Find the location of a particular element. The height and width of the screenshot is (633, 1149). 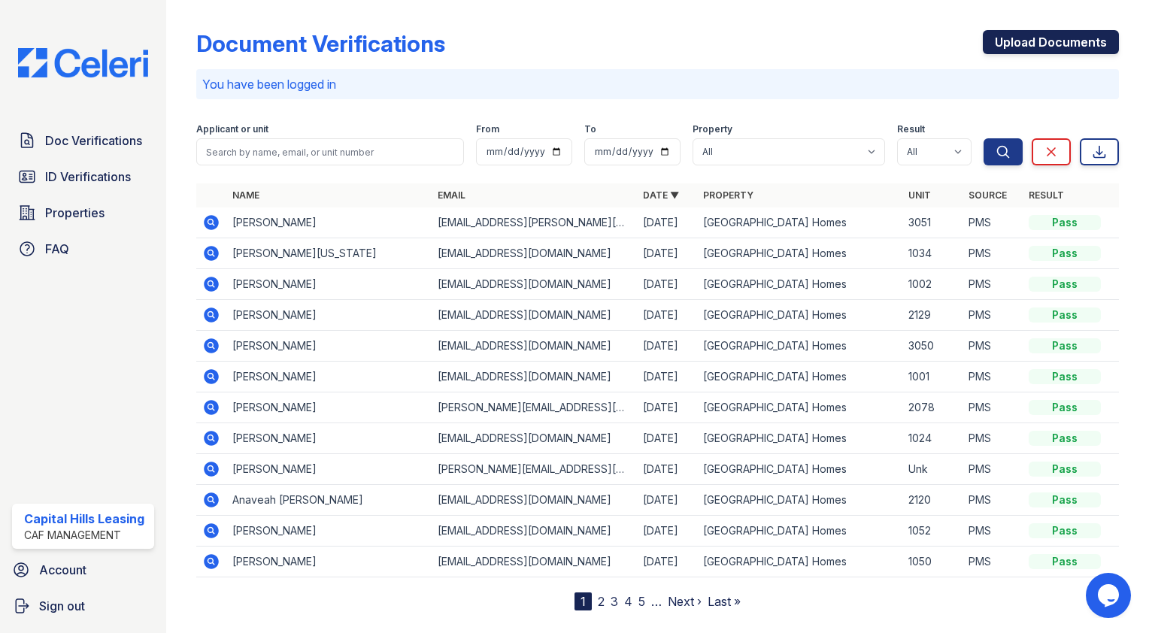

label: Applicant or unit is located at coordinates (232, 129).